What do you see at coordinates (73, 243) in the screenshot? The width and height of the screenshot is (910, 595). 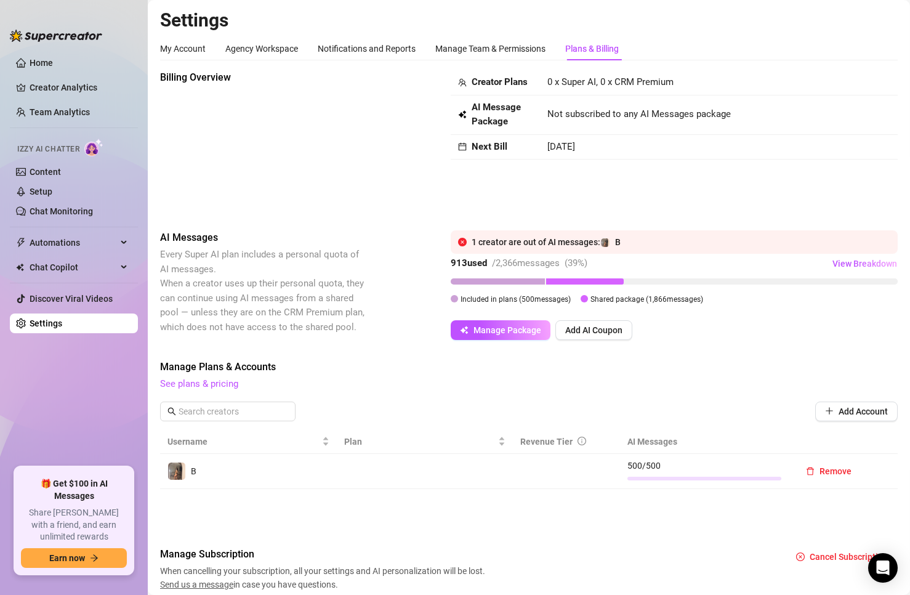 I see `span: Automations` at bounding box center [73, 243].